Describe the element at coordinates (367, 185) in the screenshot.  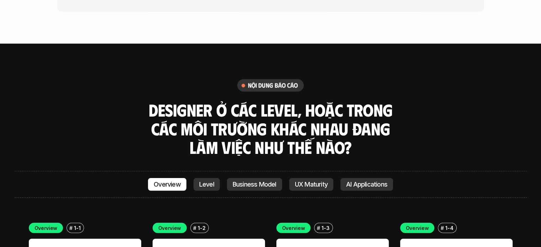
I see `a: AI Applications` at that location.